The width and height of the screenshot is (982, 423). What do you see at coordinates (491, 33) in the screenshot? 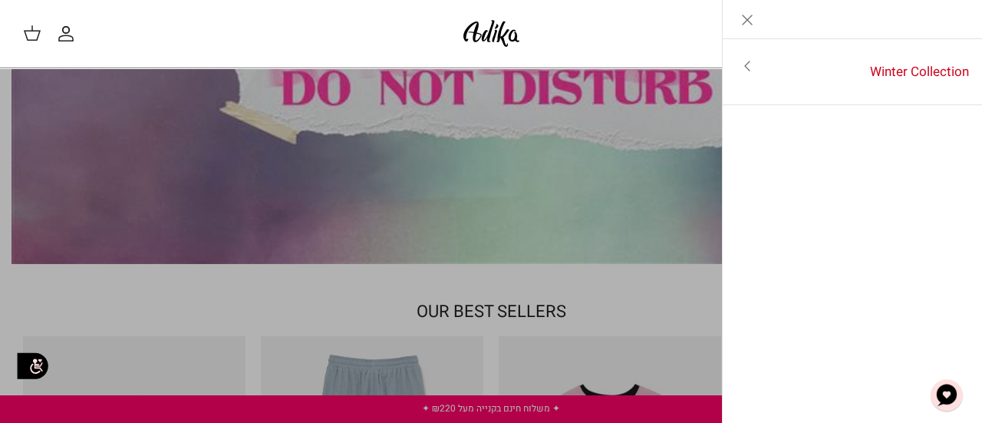
I see `img: Adika IL` at bounding box center [491, 33].